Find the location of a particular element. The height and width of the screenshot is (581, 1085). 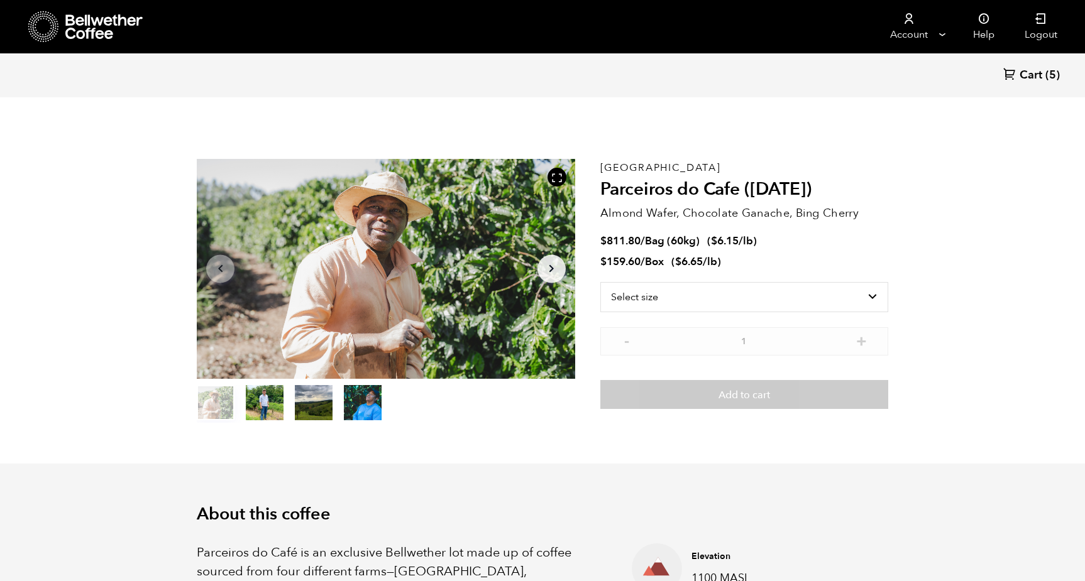

h4: Elevation is located at coordinates (780, 557).